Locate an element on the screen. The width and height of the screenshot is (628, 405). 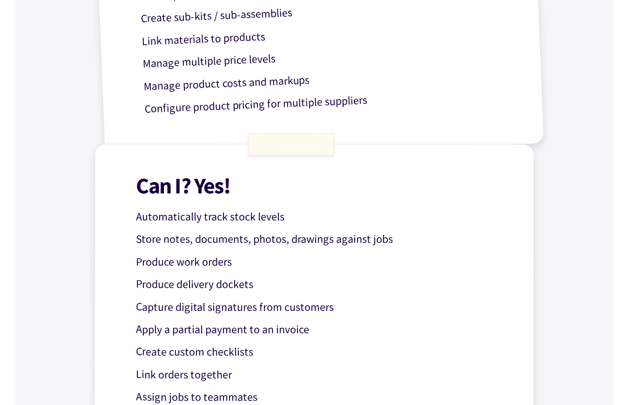
p: Apply a partial payment to an invoice is located at coordinates (322, 329).